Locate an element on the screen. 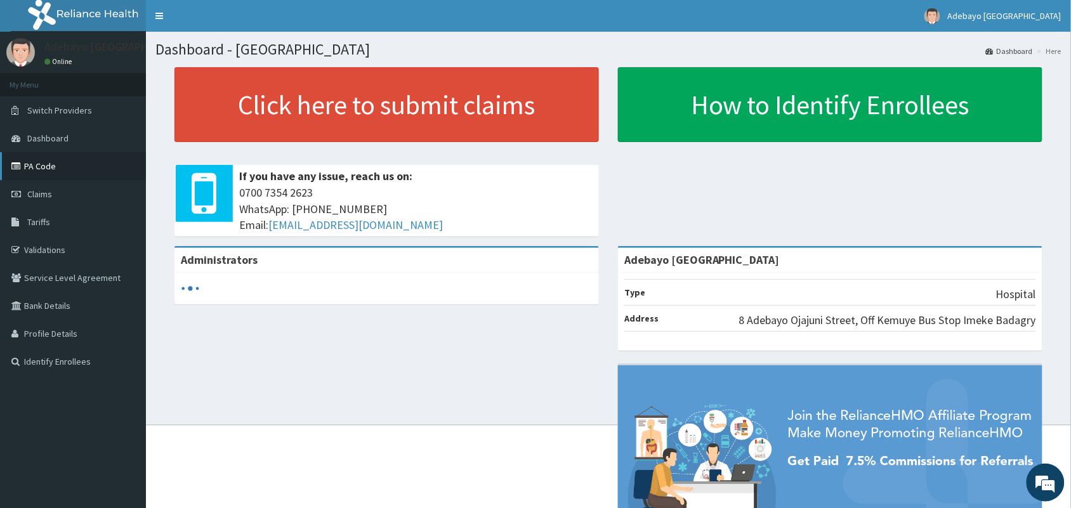  p: Hospital is located at coordinates (1016, 294).